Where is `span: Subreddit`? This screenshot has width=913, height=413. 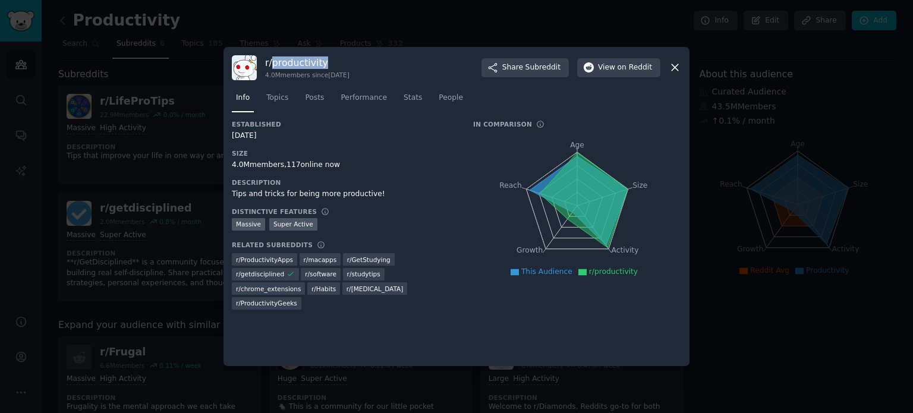 span: Subreddit is located at coordinates (543, 68).